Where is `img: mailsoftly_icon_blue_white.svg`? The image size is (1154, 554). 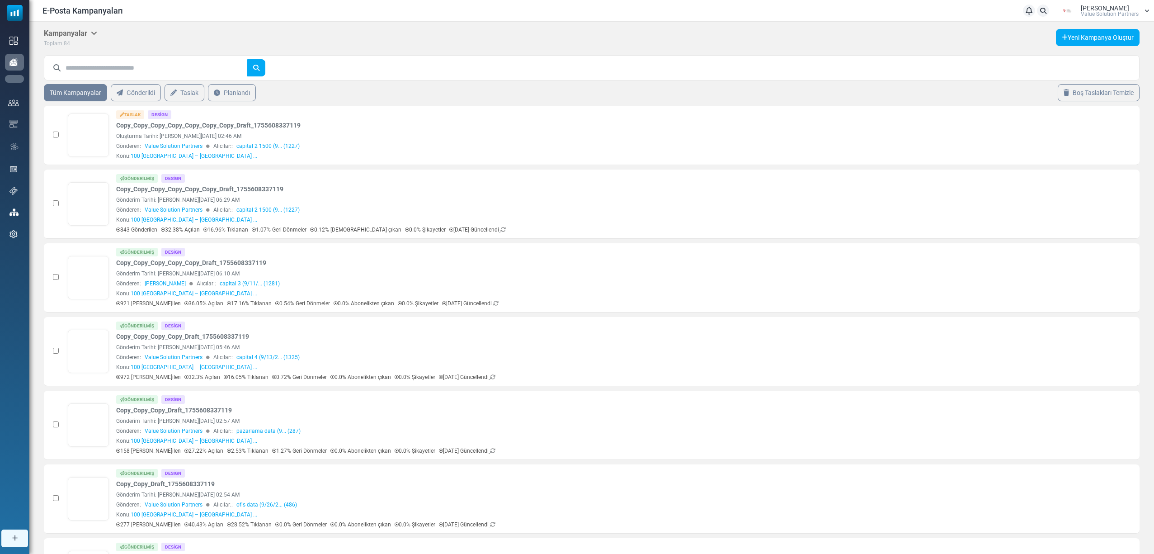
img: mailsoftly_icon_blue_white.svg is located at coordinates (14, 13).